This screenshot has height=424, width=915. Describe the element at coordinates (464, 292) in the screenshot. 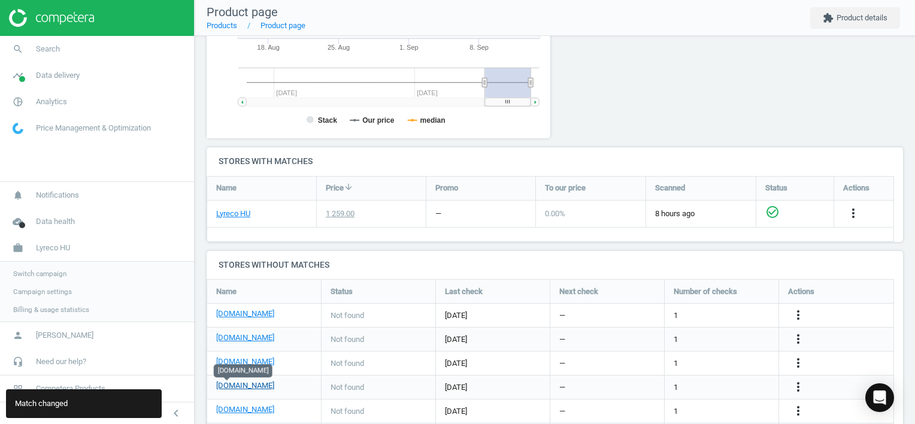

I see `span: Last check` at that location.